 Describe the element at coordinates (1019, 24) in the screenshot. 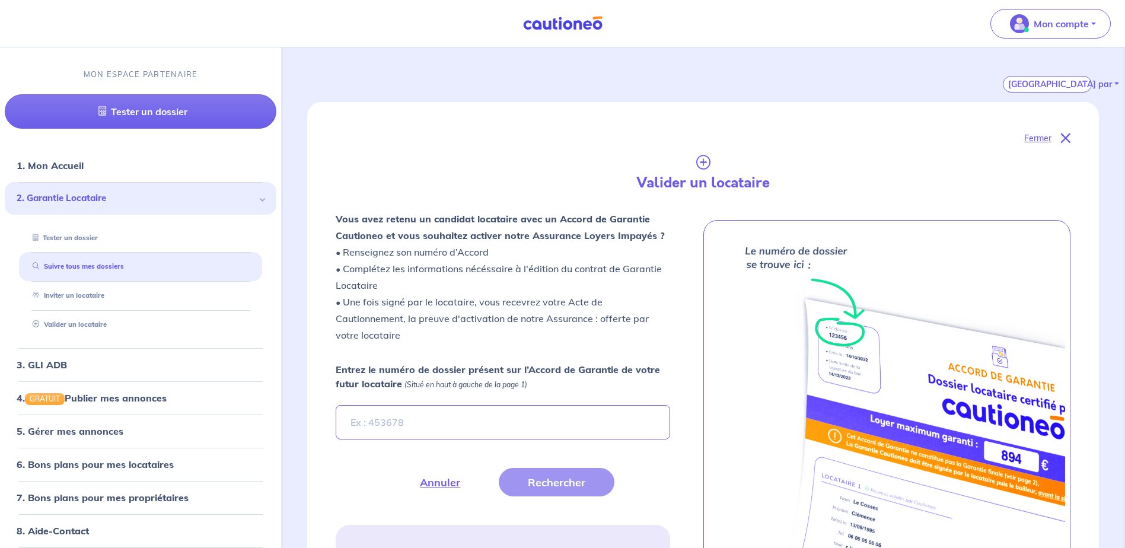

I see `img: illu_account_valid_menu.svg` at that location.